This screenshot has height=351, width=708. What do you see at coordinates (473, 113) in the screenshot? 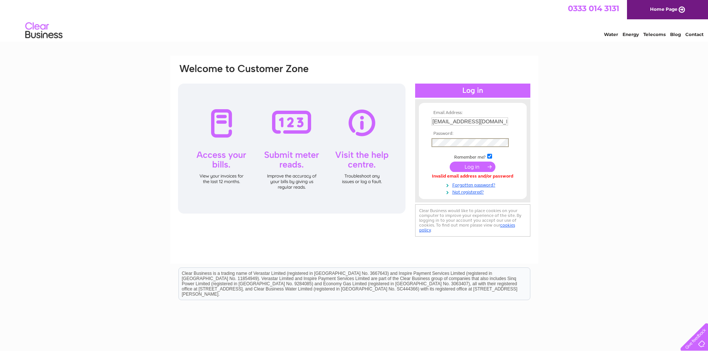
I see `th: Email Address:` at bounding box center [473, 113].